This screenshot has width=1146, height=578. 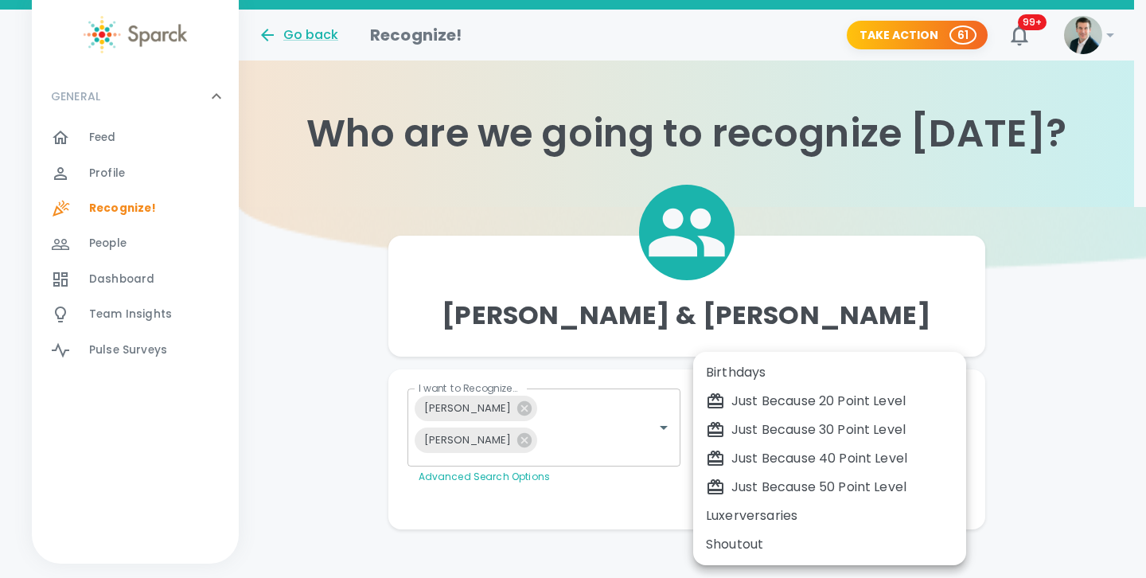 I want to click on div: Just Because 40 Point Level, so click(x=829, y=458).